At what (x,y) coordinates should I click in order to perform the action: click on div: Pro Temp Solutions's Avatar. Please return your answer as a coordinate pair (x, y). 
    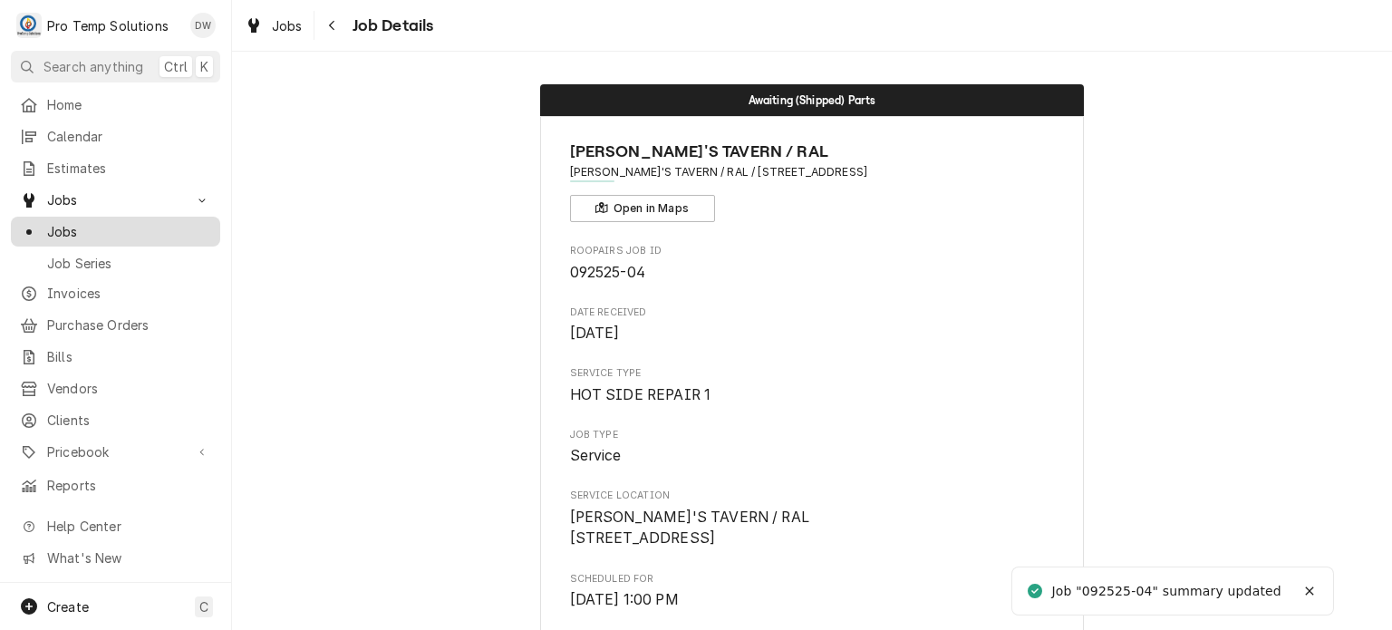
    Looking at the image, I should click on (29, 25).